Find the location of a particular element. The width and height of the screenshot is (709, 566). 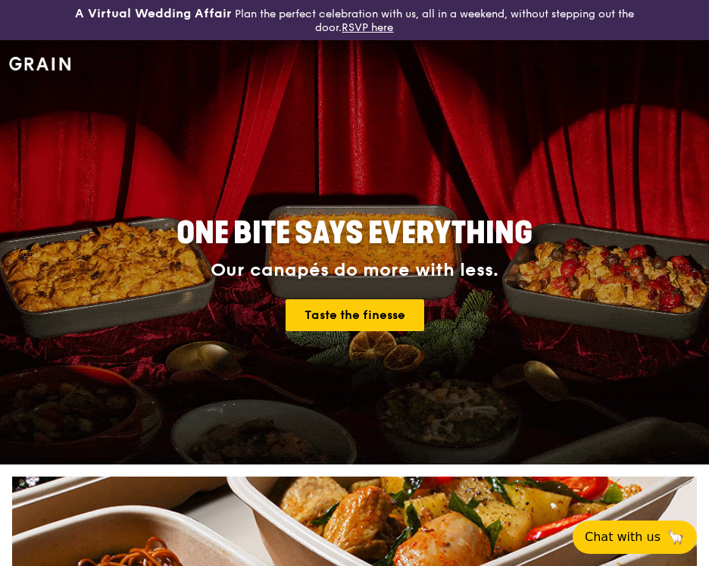

a: RSVP here is located at coordinates (367, 27).